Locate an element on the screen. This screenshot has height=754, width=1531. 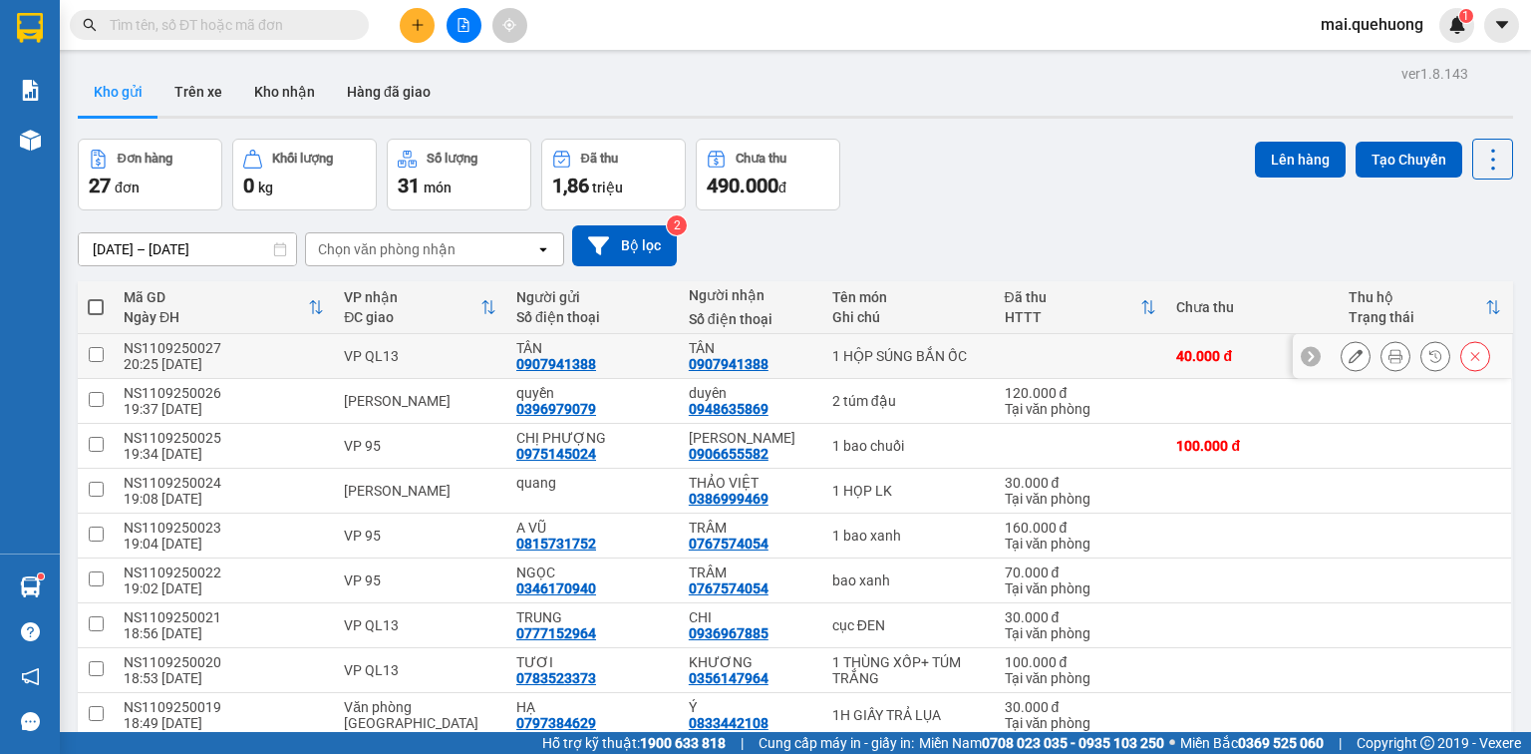
span: Miền Bắc is located at coordinates (1252, 743).